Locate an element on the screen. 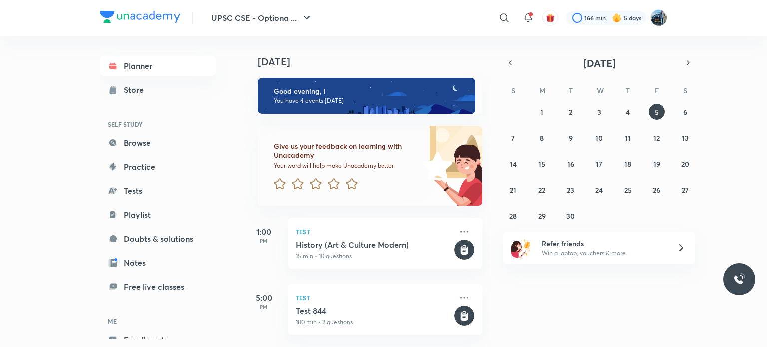 The height and width of the screenshot is (347, 767). button: September 26, 2025 is located at coordinates (657, 190).